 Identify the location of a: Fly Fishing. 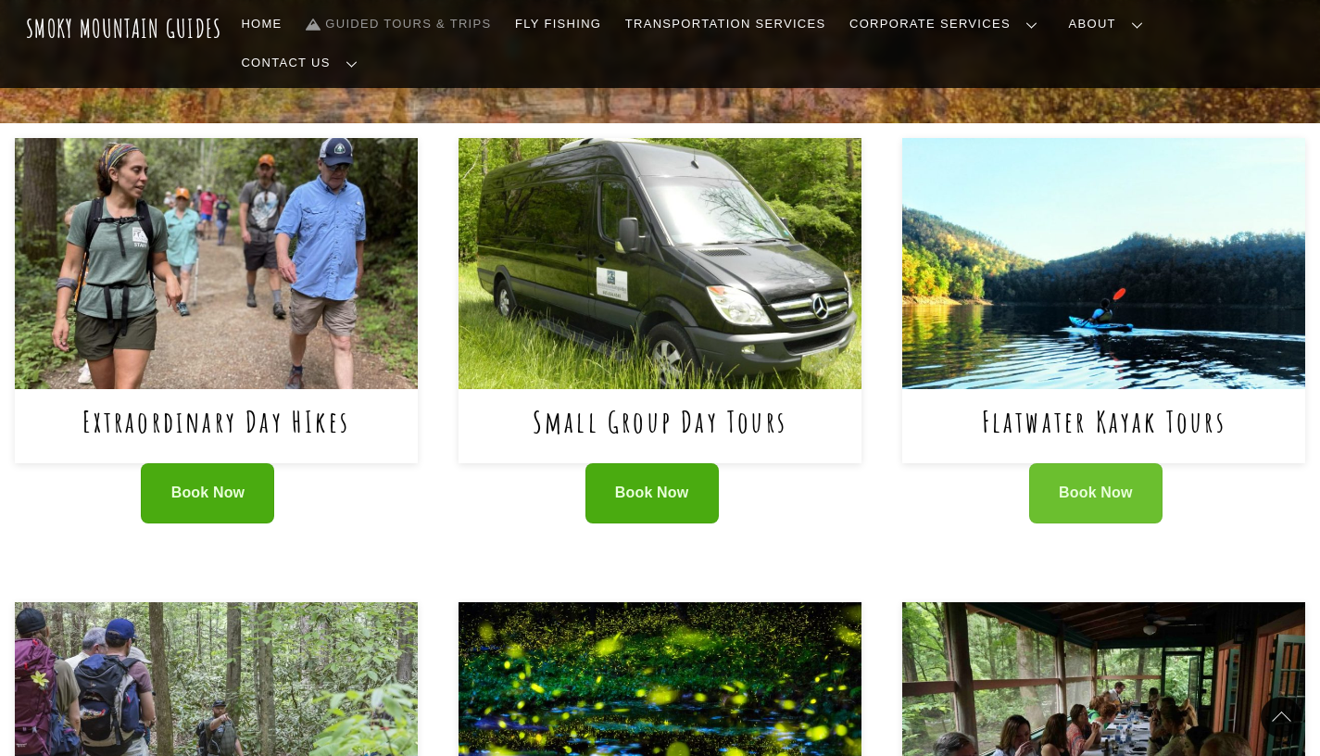
(557, 24).